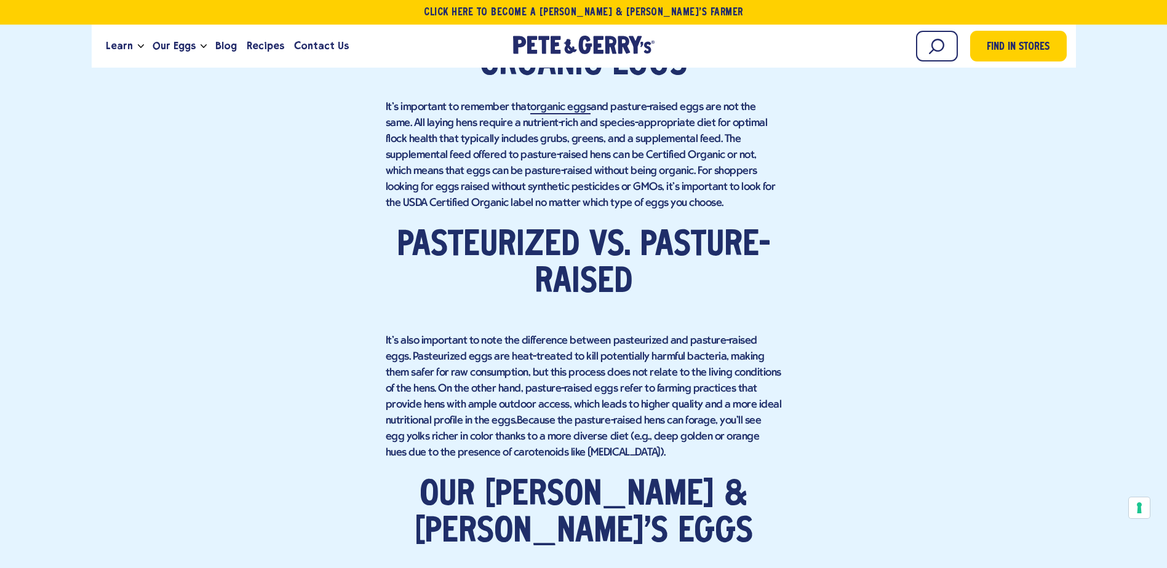  What do you see at coordinates (265, 46) in the screenshot?
I see `span: Recipes` at bounding box center [265, 46].